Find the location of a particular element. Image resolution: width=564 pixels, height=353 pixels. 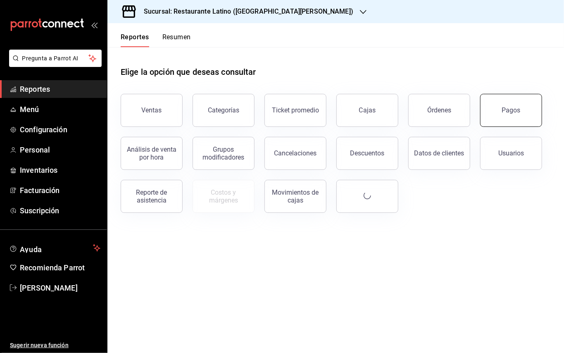

button: Análisis de venta por hora is located at coordinates (152, 153).